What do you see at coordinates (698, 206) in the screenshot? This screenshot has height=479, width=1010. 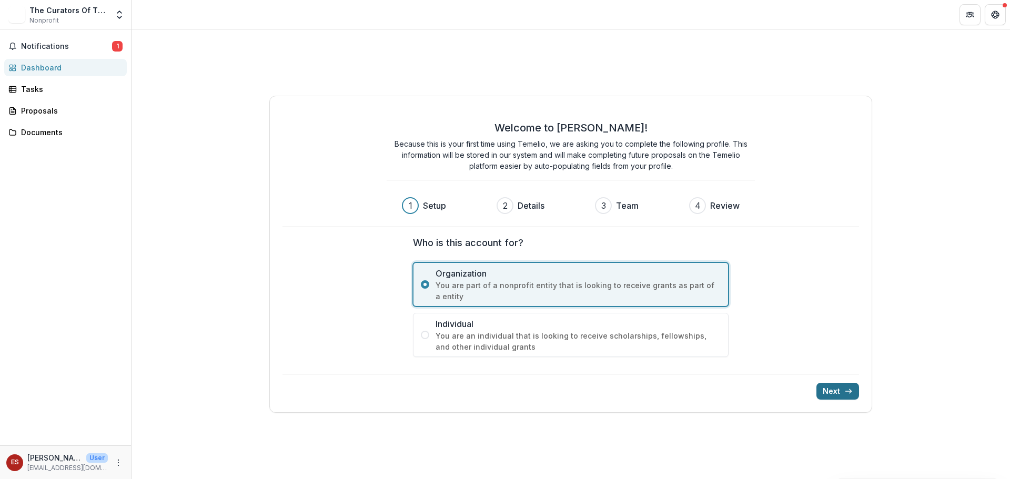 I see `div: 4` at bounding box center [698, 206].